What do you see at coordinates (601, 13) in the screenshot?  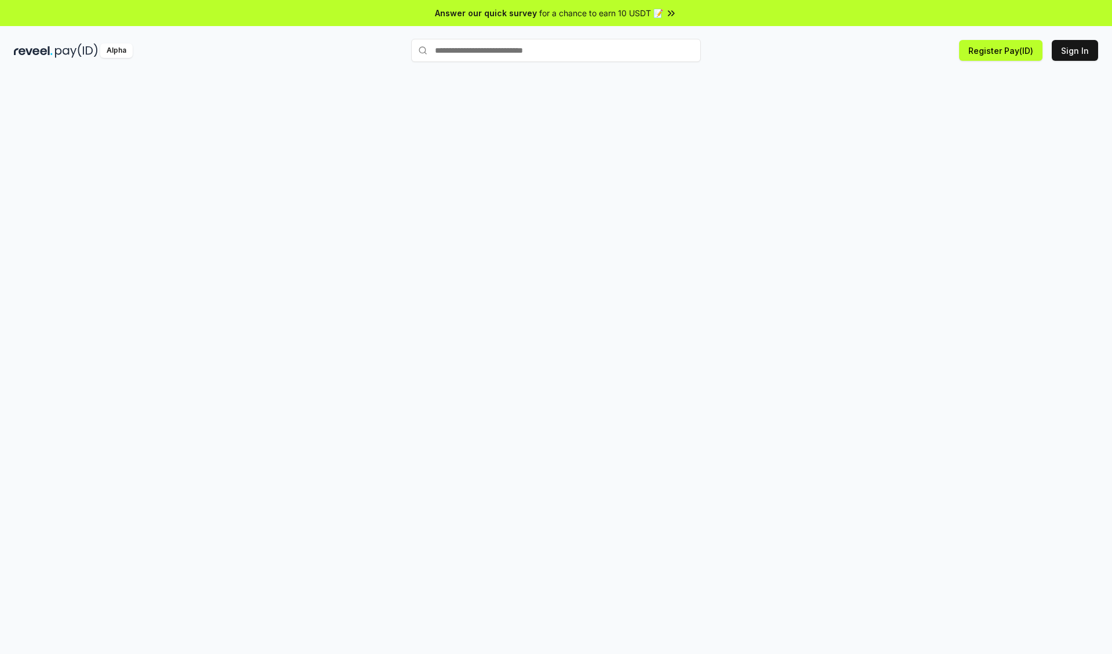 I see `span: for a chance to earn 10 USDT 📝` at bounding box center [601, 13].